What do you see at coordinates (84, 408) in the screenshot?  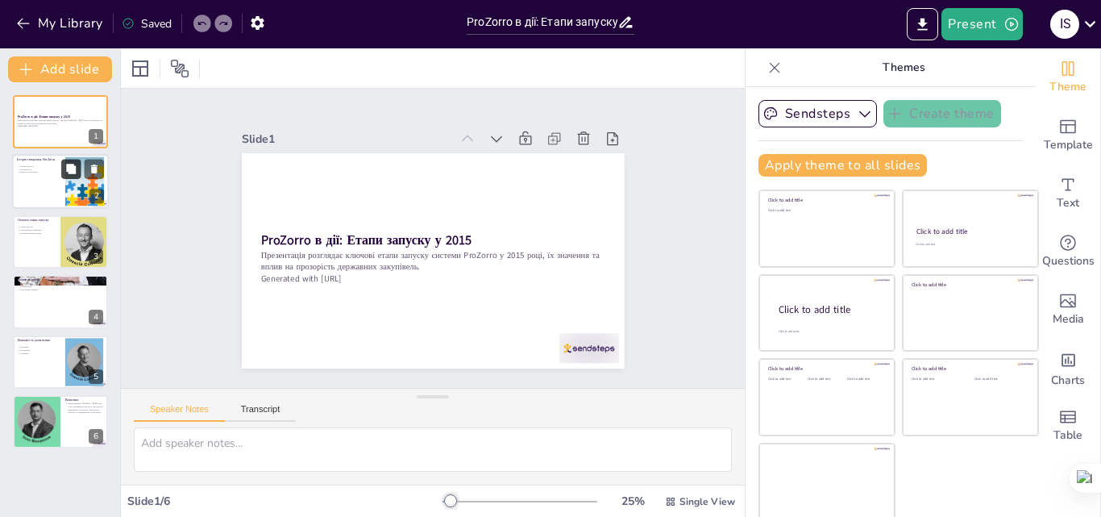 I see `p: Впровадження ProZorro у 2015 році стало важливим кроком до прозорості державних закупівель, зменш...` at bounding box center [84, 408].